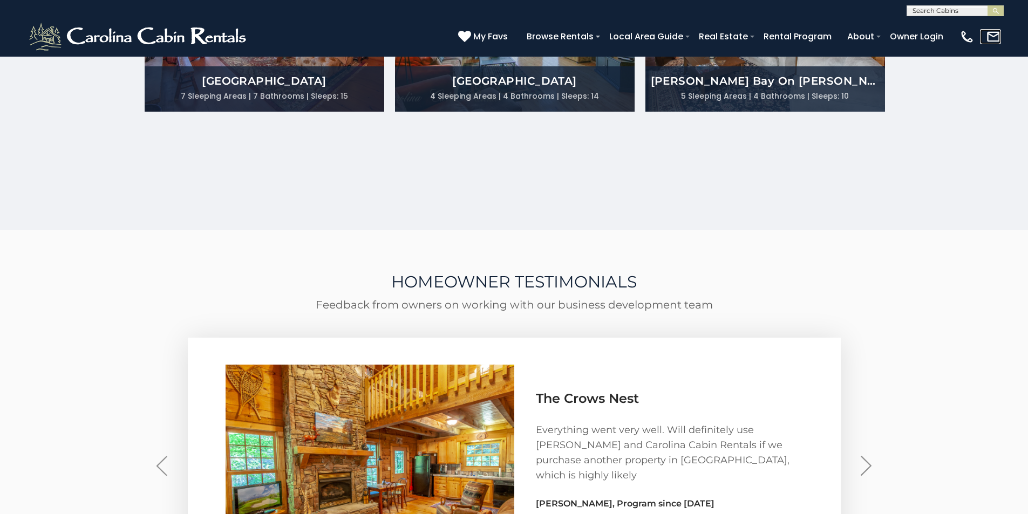 Image resolution: width=1028 pixels, height=514 pixels. I want to click on li: Sleeps: 10, so click(830, 96).